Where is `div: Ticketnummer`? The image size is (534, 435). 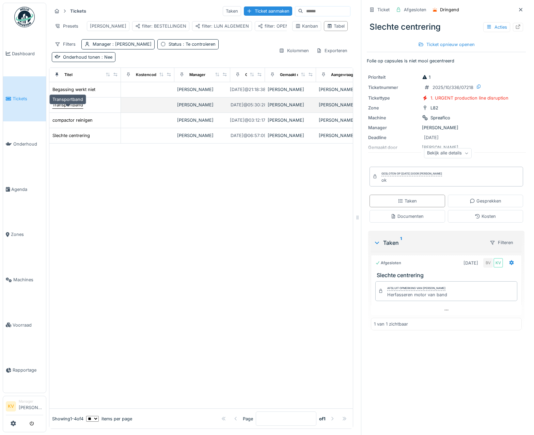 div: Ticketnummer is located at coordinates (394, 87).